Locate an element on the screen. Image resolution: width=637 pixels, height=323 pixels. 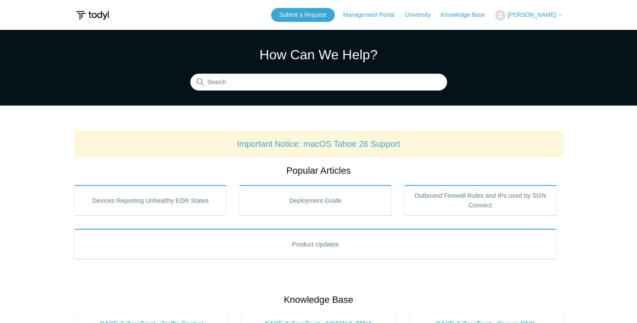
a: Submit a Request is located at coordinates (303, 15).